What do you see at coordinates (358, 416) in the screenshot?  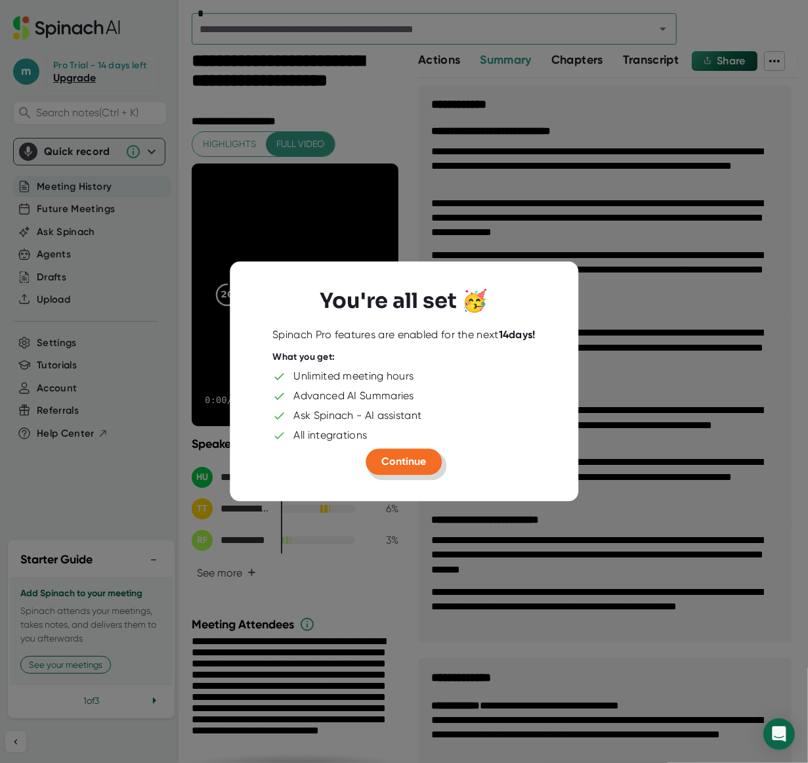 I see `div: Ask Spinach - AI assistant` at bounding box center [358, 416].